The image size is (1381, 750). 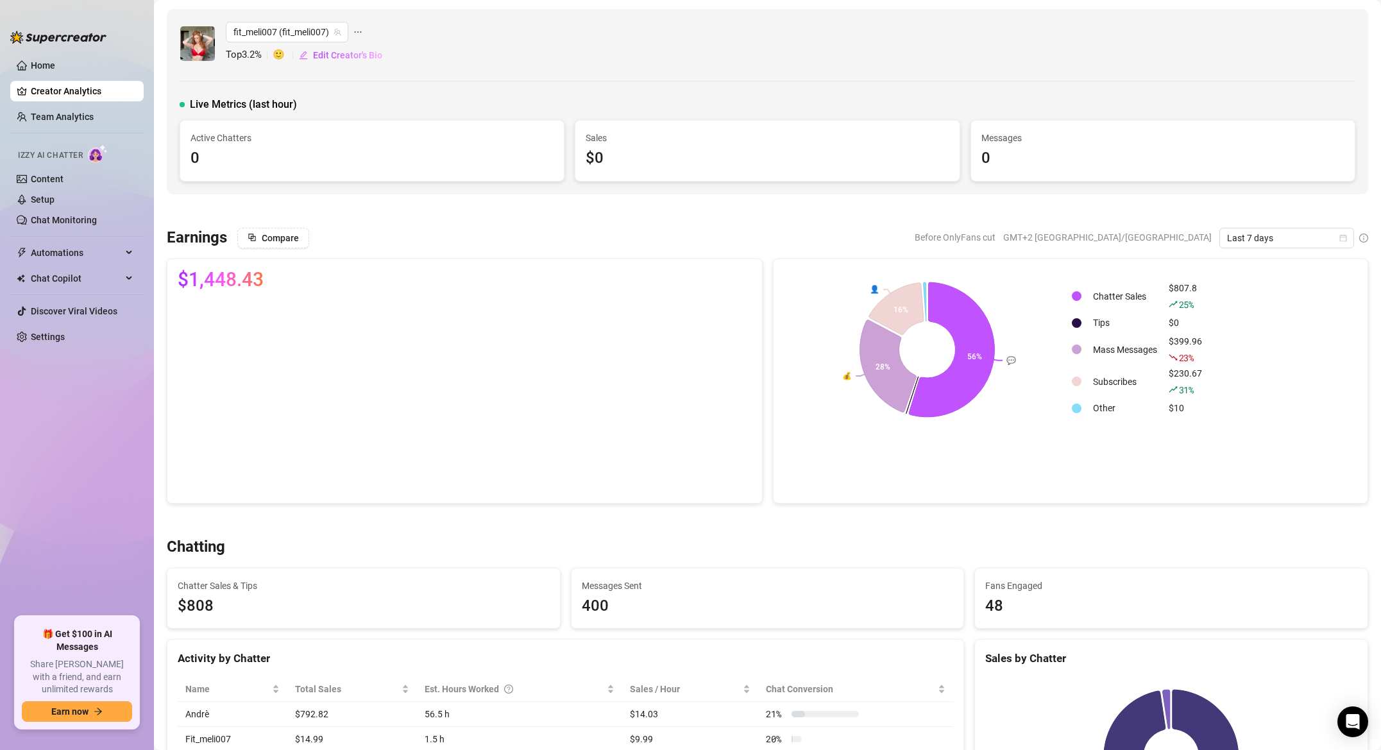 I want to click on div: 48, so click(x=1171, y=606).